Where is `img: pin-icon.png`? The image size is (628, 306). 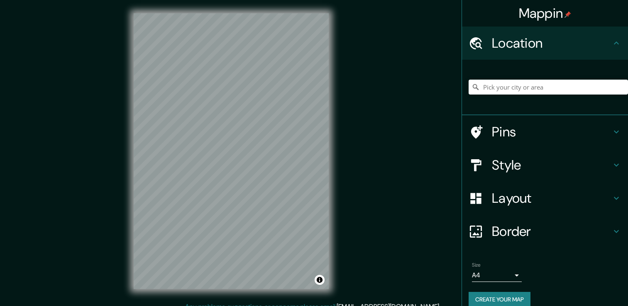
img: pin-icon.png is located at coordinates (568, 15).